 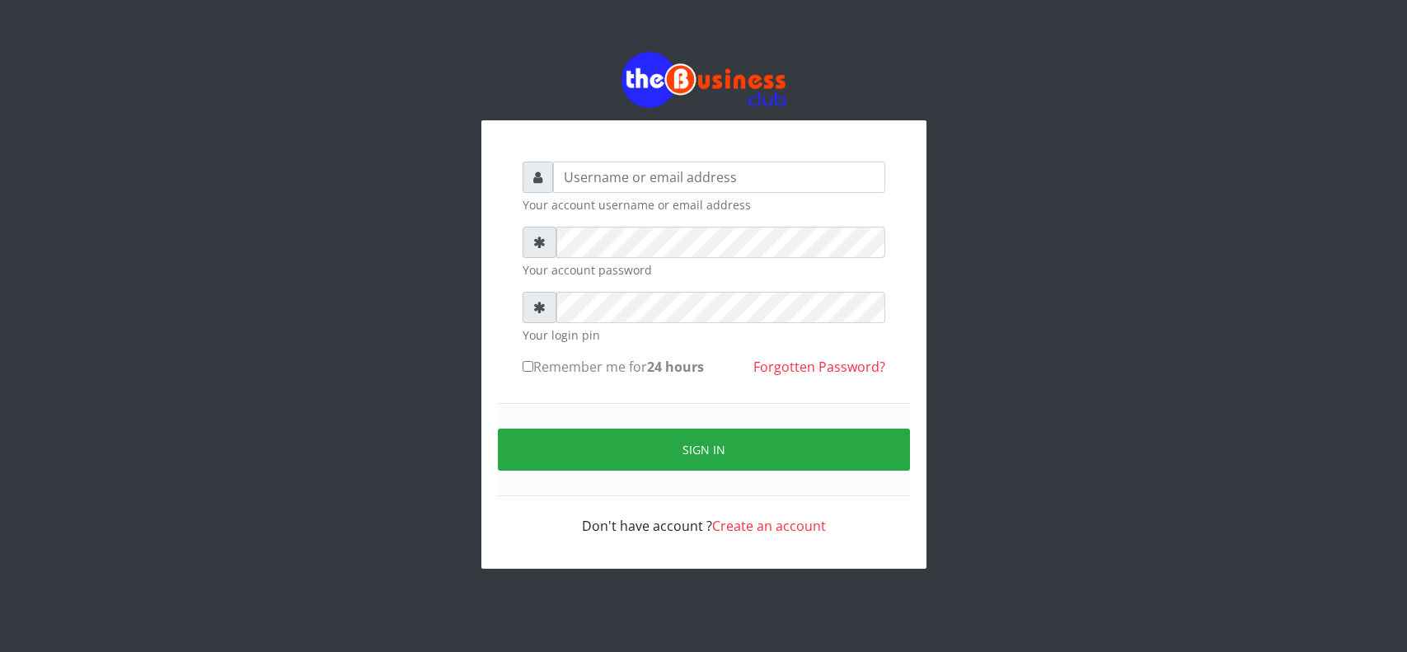 I want to click on small: Your account username or email address, so click(x=704, y=204).